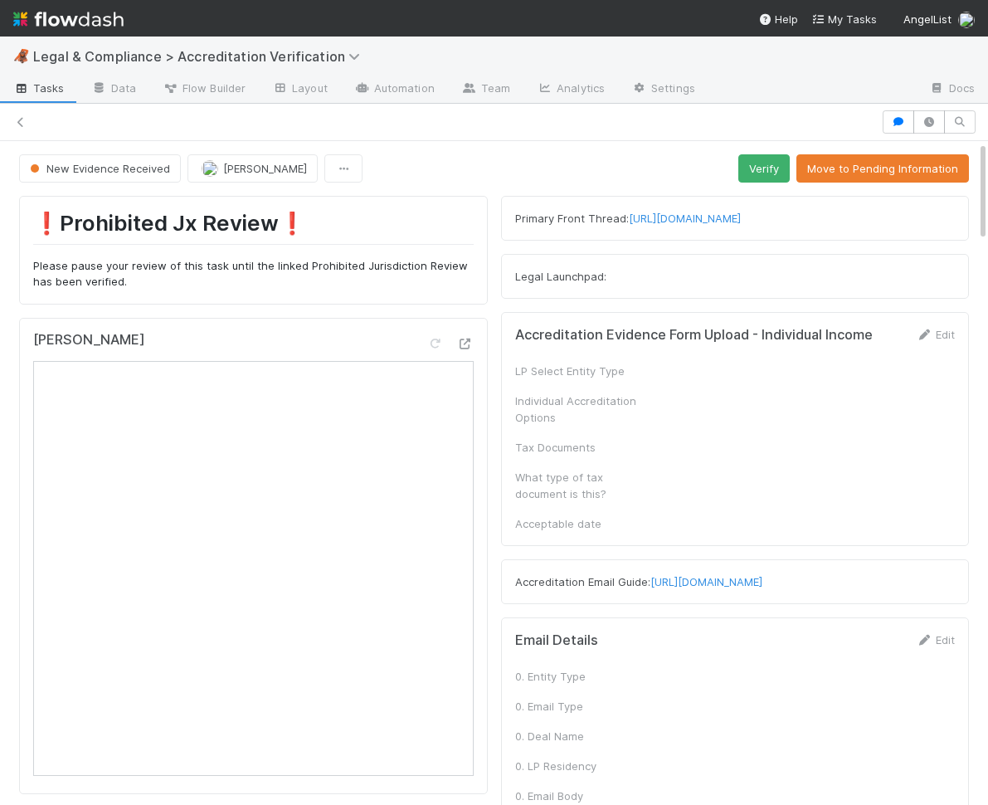 The width and height of the screenshot is (988, 805). What do you see at coordinates (204, 88) in the screenshot?
I see `span: Flow Builder` at bounding box center [204, 88].